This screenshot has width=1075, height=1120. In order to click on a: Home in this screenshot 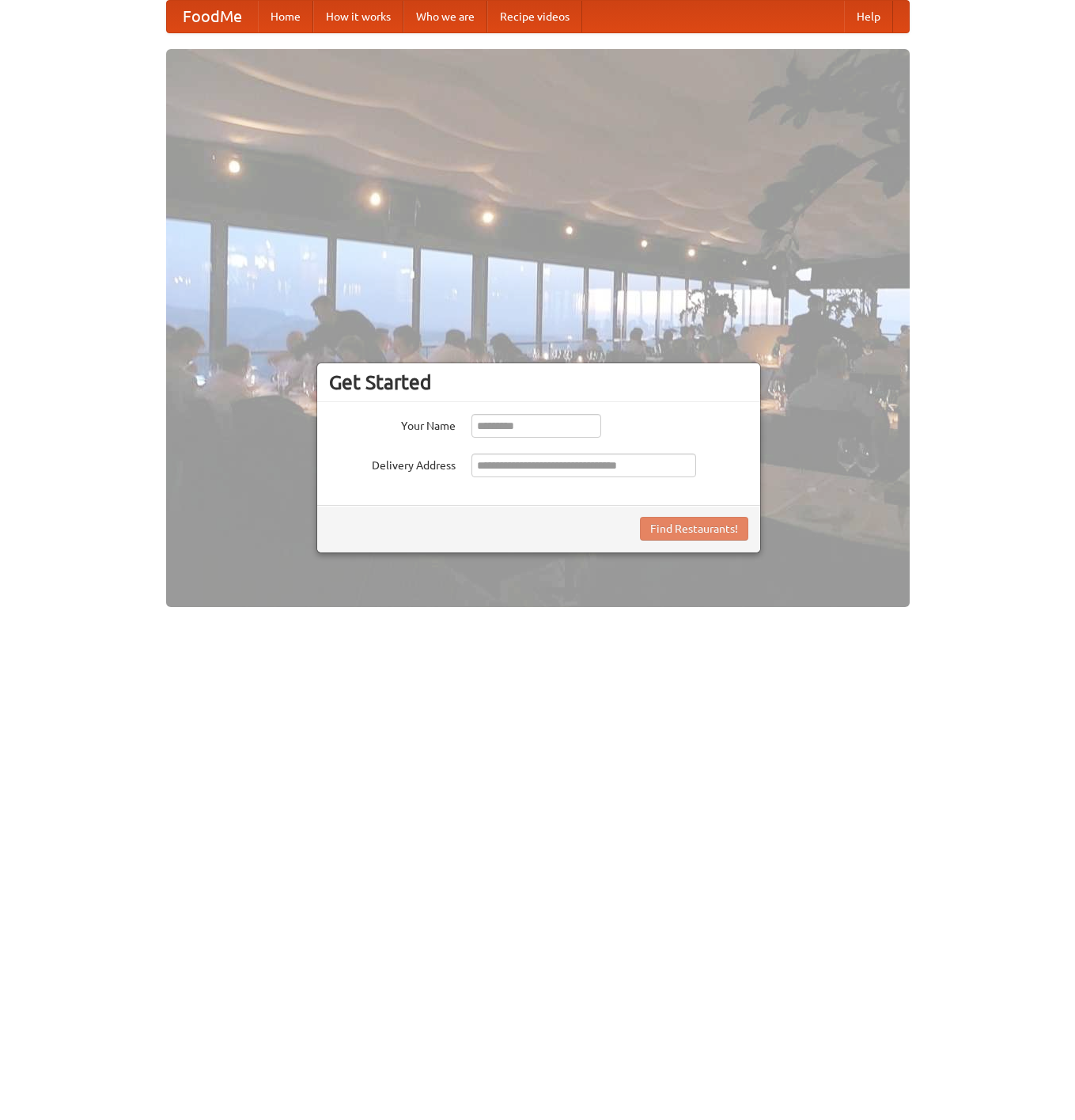, I will do `click(286, 16)`.